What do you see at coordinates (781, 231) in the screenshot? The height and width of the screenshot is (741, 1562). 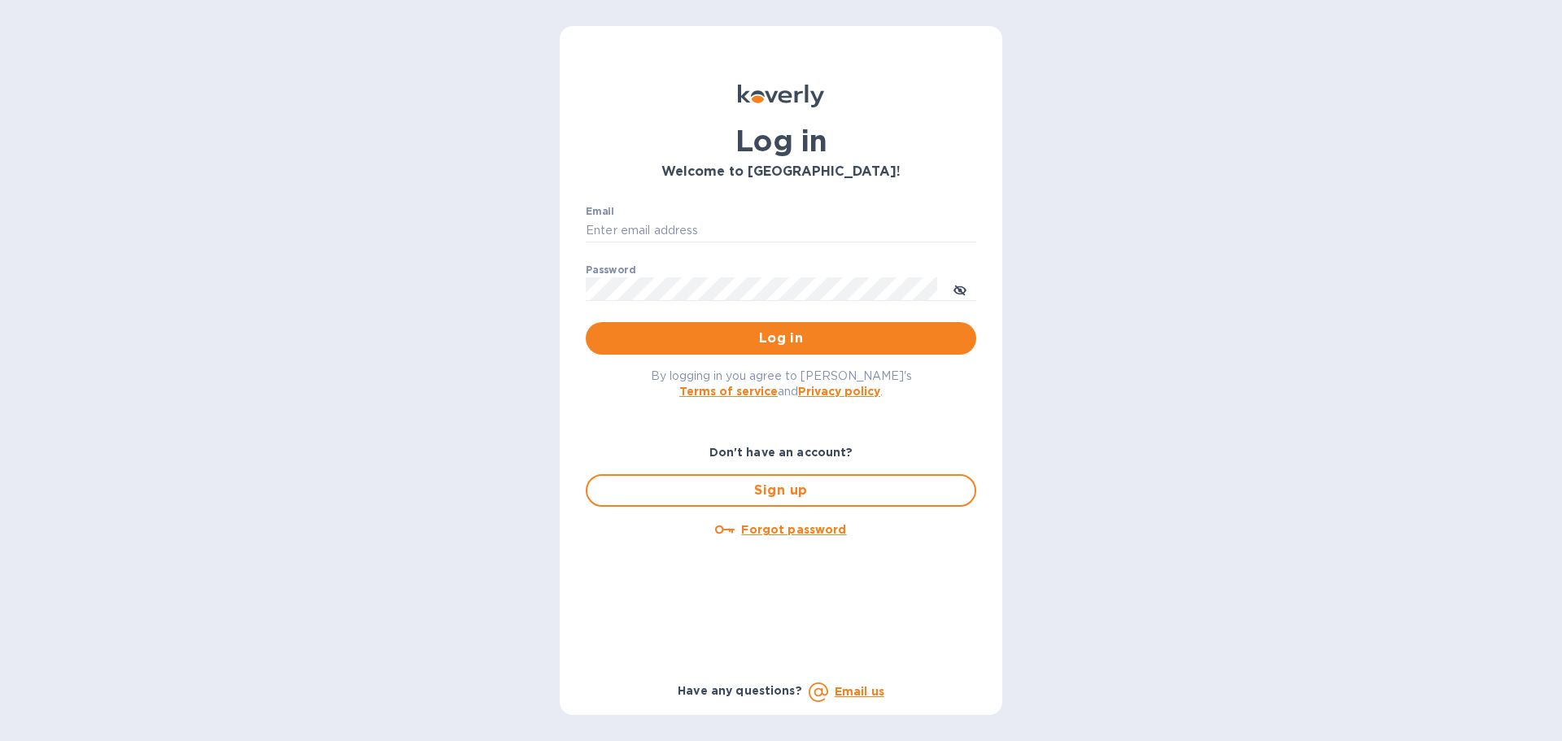 I see `input: Enter email address` at bounding box center [781, 231].